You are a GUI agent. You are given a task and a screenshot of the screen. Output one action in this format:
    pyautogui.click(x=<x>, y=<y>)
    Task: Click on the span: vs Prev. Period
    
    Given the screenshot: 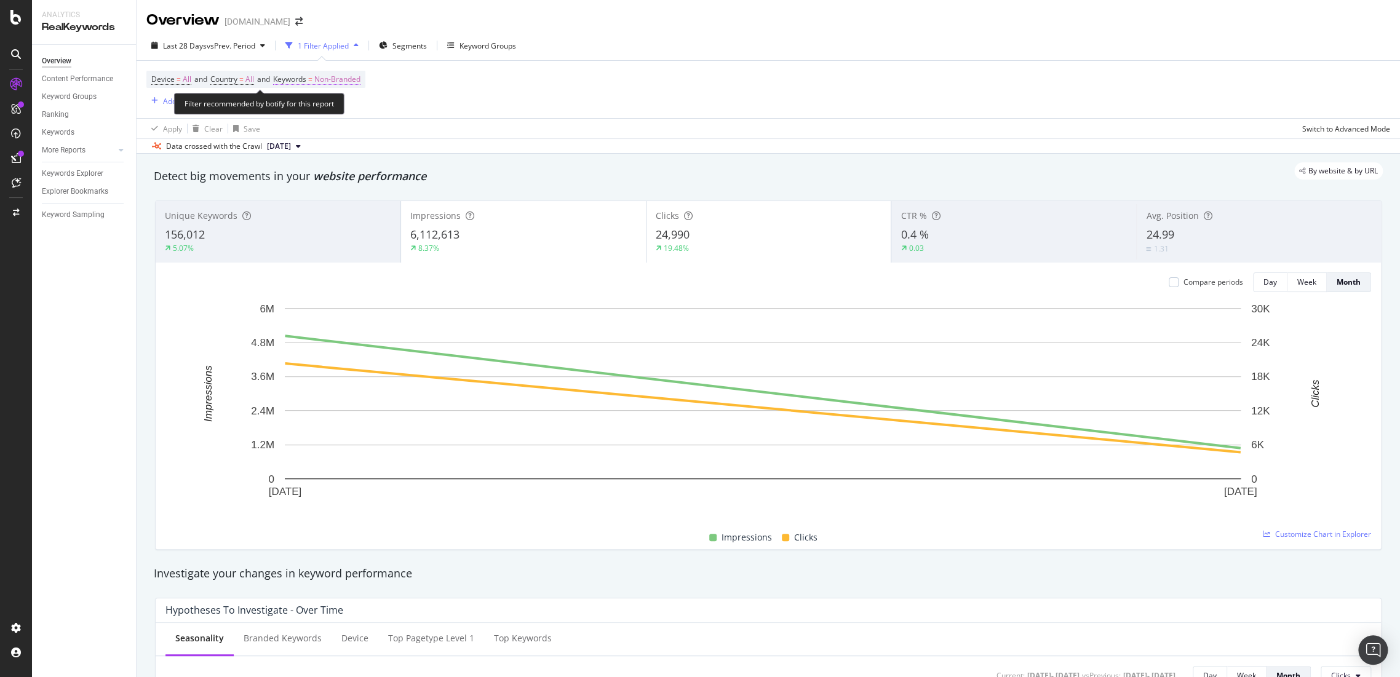 What is the action you would take?
    pyautogui.click(x=231, y=46)
    